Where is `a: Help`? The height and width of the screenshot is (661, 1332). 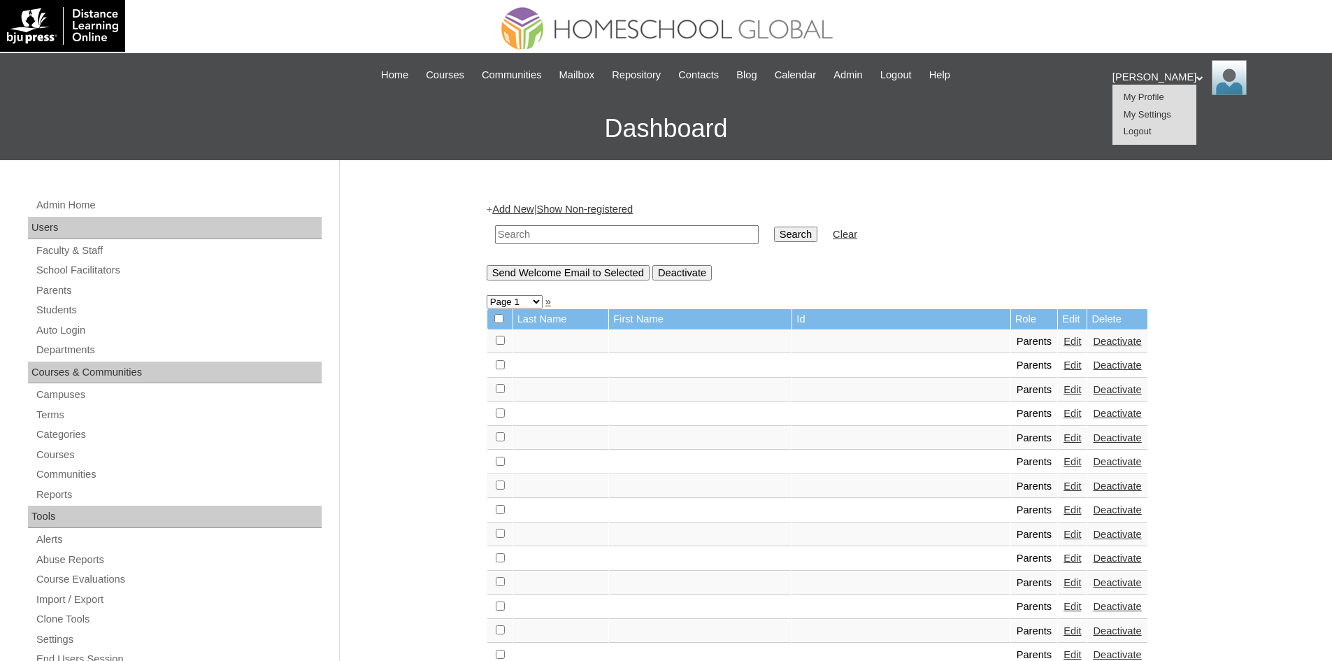 a: Help is located at coordinates (940, 75).